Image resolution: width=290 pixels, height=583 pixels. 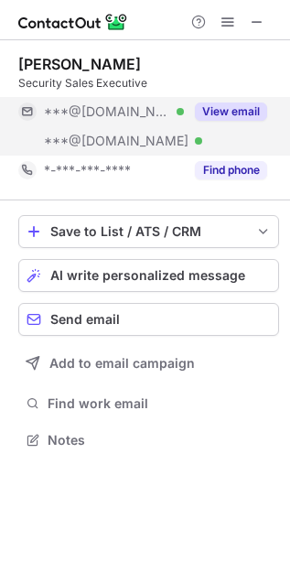 I want to click on div: Security Sales Executive, so click(x=148, y=83).